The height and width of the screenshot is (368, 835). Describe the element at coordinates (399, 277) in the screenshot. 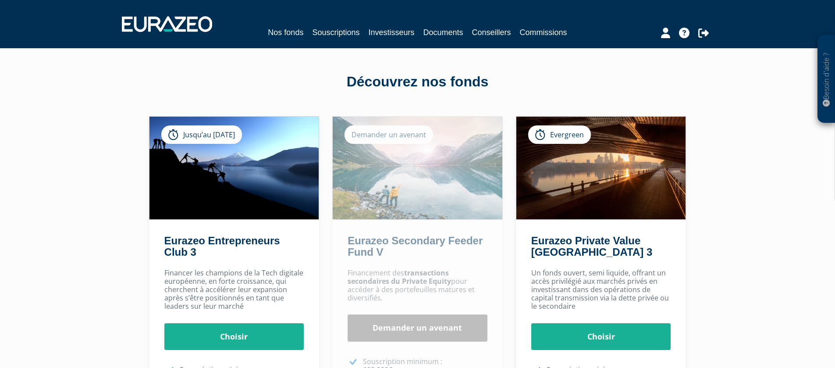

I see `strong: transactions secondaires du Private Equity` at that location.